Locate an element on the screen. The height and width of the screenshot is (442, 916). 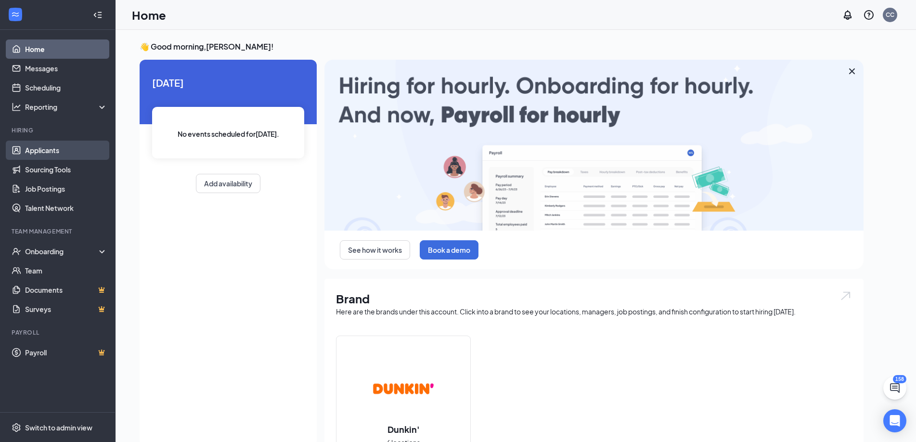
a: Scheduling is located at coordinates (66, 88).